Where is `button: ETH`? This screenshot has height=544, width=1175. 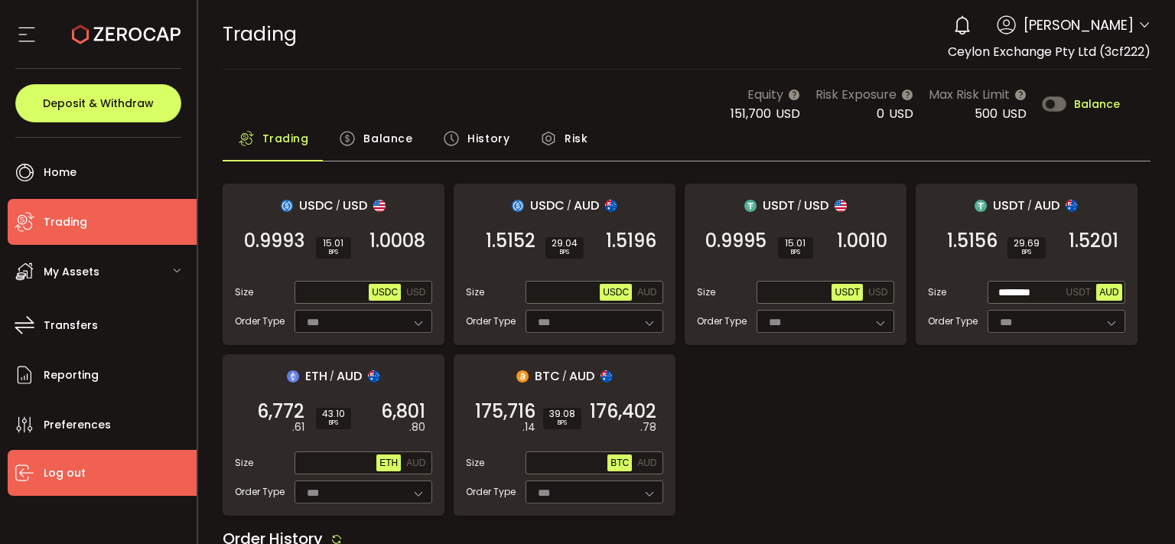 button: ETH is located at coordinates (389, 463).